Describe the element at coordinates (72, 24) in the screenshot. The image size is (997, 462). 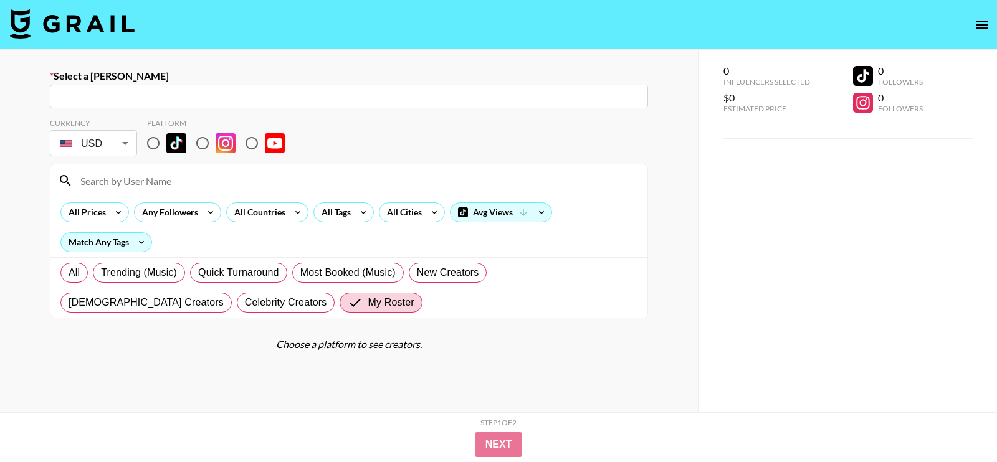
I see `img: Grail Talent` at that location.